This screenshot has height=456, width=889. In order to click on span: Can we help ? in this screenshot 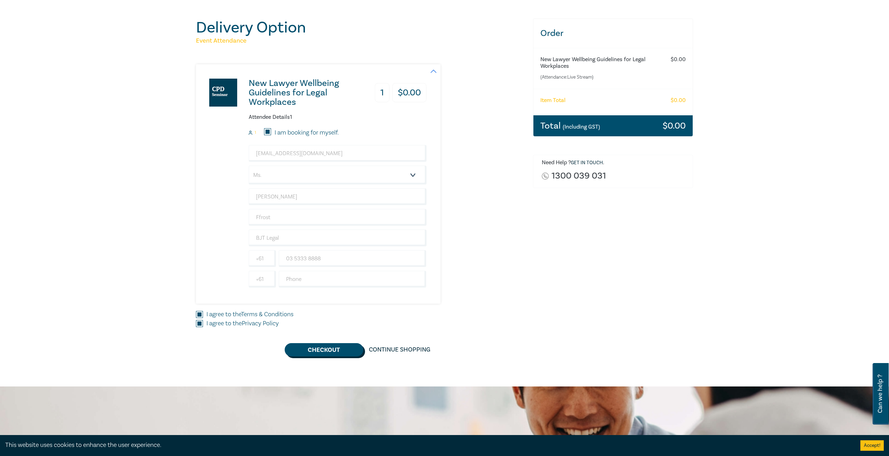, I will do `click(880, 394)`.